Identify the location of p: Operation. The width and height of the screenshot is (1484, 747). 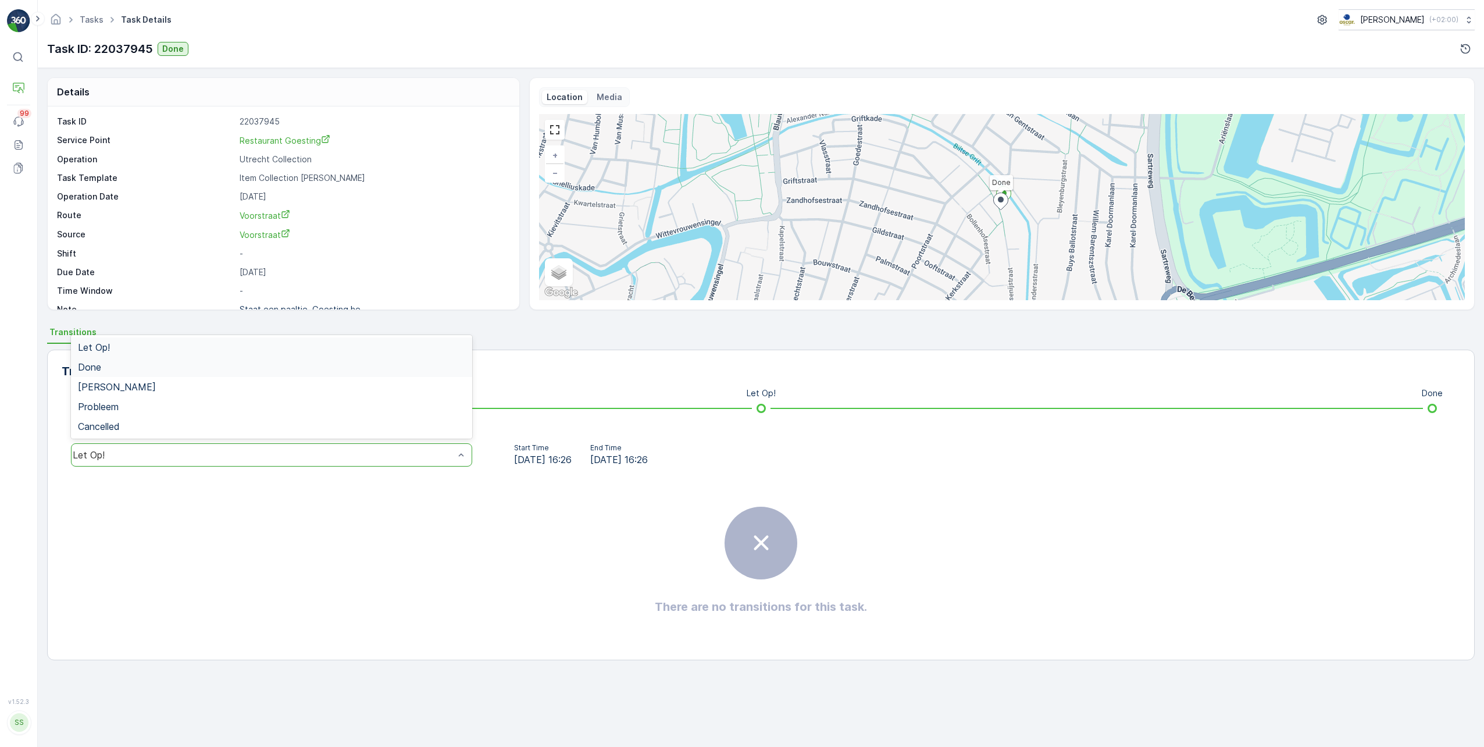
(146, 159).